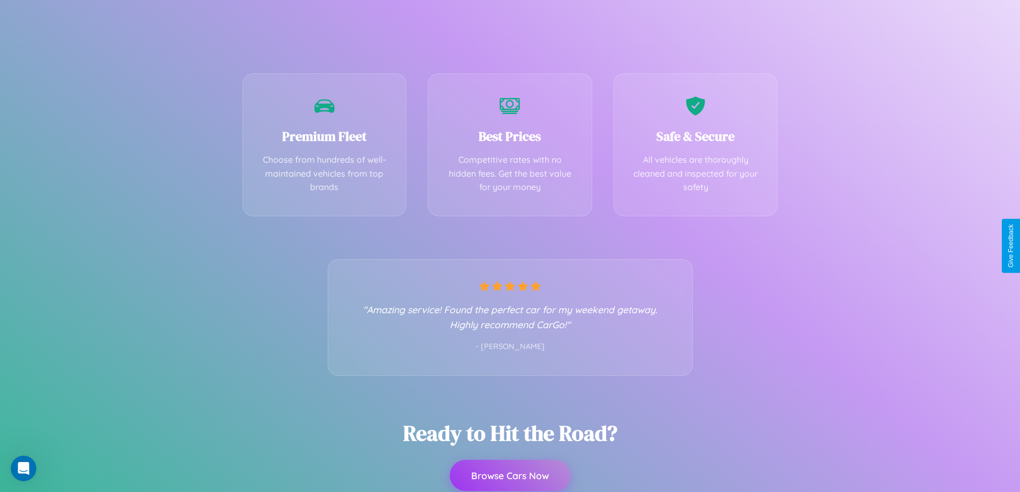 This screenshot has width=1020, height=492. What do you see at coordinates (510, 173) in the screenshot?
I see `p: Competitive rates with no hidden fees. Get the best value for your money` at bounding box center [510, 173].